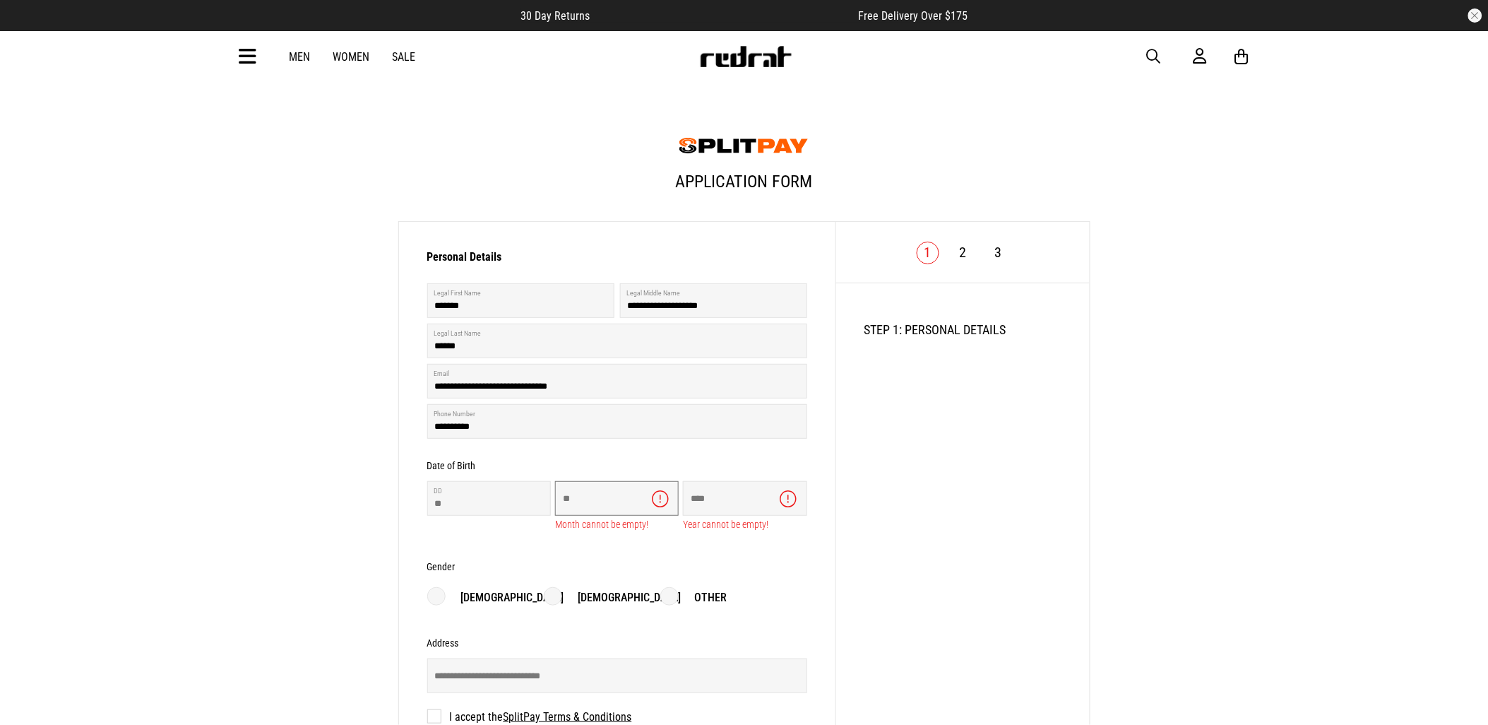 This screenshot has width=1488, height=725. I want to click on p: Other, so click(703, 597).